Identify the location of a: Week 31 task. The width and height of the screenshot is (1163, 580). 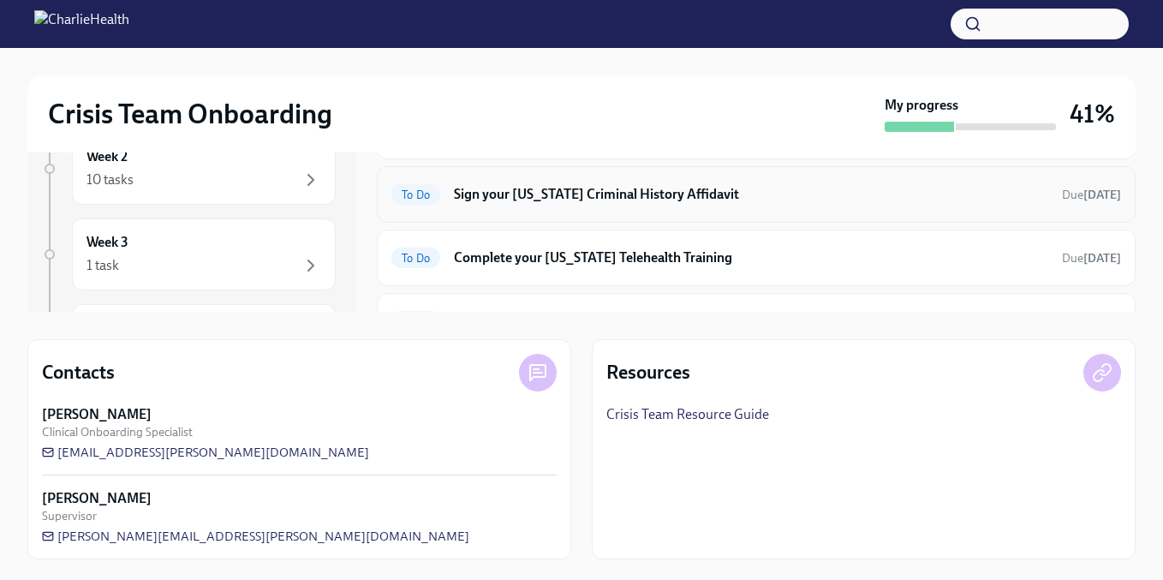
(188, 254).